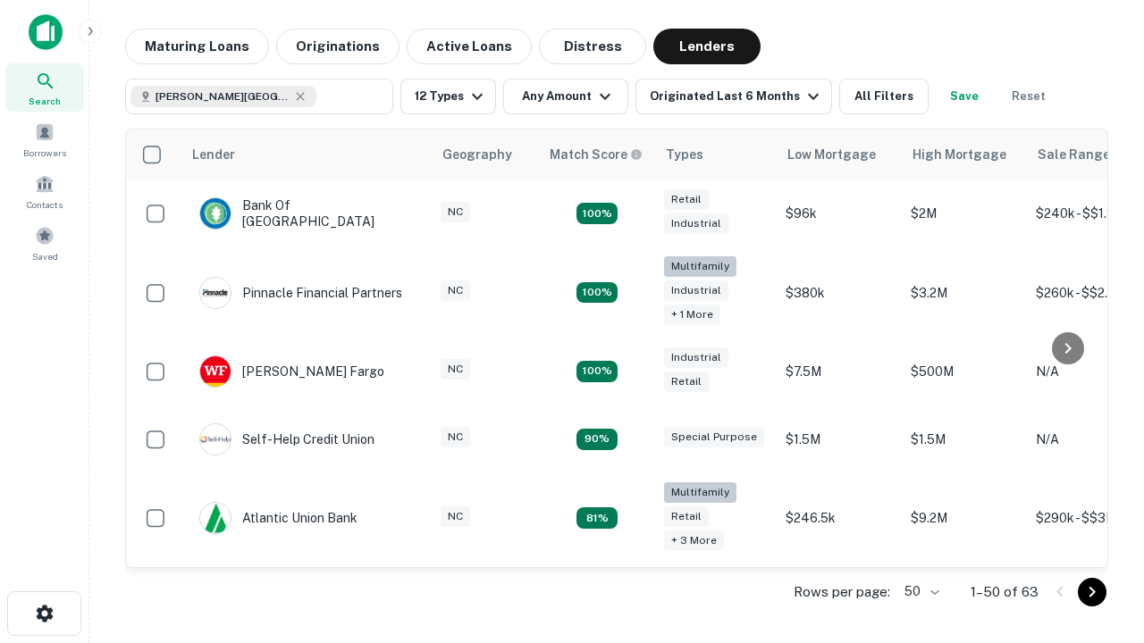 The height and width of the screenshot is (643, 1144). I want to click on div: Special Purpose, so click(714, 437).